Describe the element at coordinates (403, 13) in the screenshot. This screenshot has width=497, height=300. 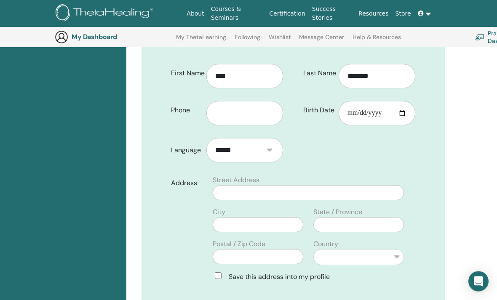
I see `a: Store` at that location.